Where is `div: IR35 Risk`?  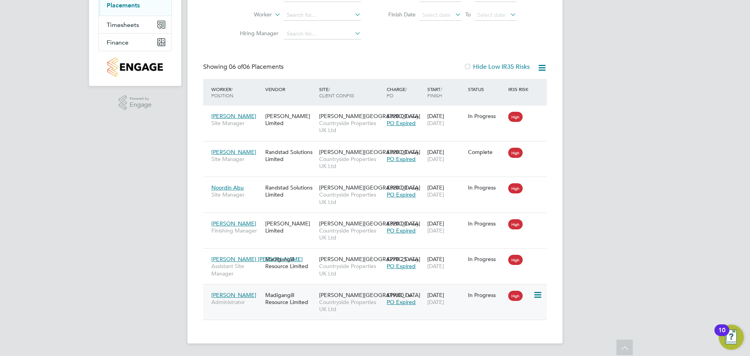 div: IR35 Risk is located at coordinates (519, 89).